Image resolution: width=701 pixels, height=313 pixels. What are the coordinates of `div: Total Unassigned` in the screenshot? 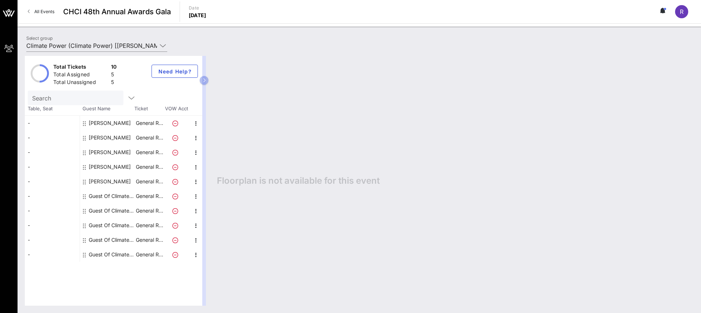 It's located at (81, 83).